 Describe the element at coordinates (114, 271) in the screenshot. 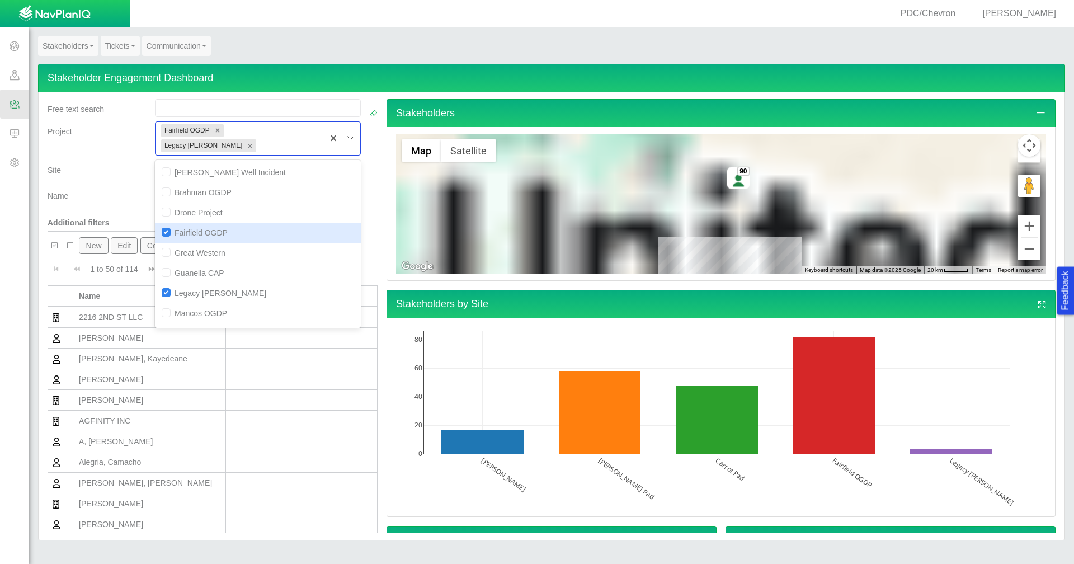

I see `div: 1 to 50 of 114` at that location.